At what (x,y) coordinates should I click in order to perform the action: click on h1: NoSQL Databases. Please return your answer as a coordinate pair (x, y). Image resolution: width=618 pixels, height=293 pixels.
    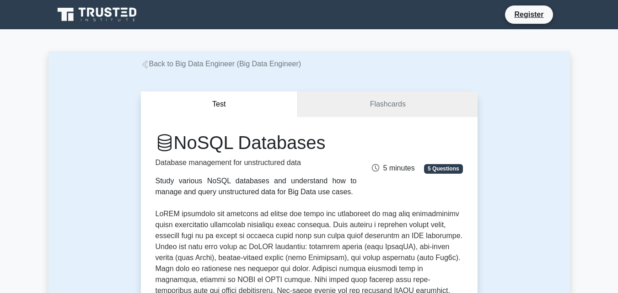
    Looking at the image, I should click on (256, 143).